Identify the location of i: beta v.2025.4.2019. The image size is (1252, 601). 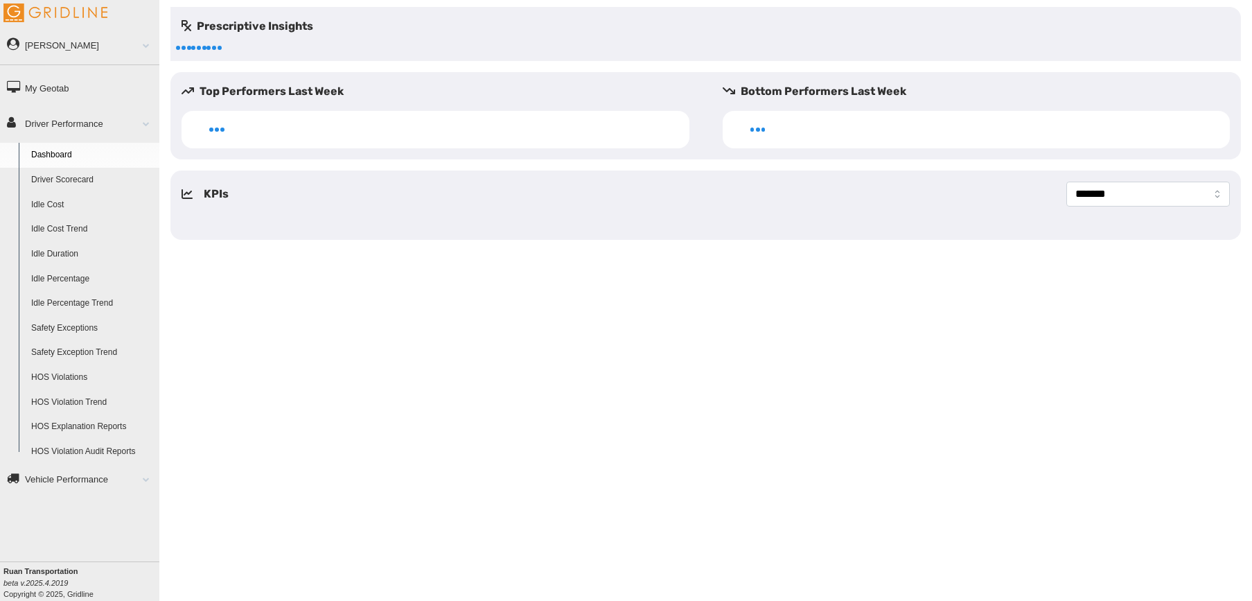
(35, 583).